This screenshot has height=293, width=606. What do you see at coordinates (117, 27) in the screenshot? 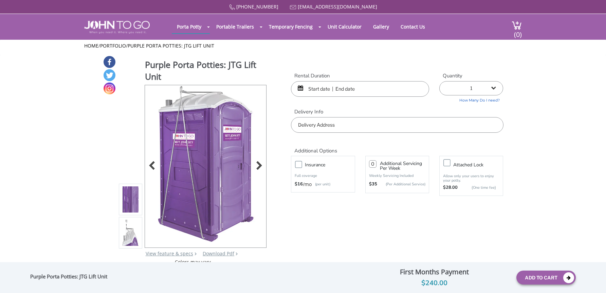
I see `img: JOHN to go` at bounding box center [117, 27].